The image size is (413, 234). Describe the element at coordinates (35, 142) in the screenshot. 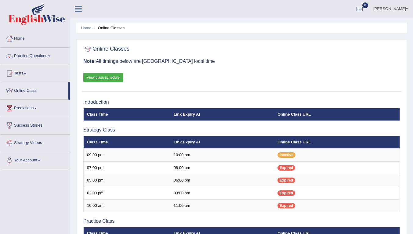

I see `a: Strategy Videos` at that location.